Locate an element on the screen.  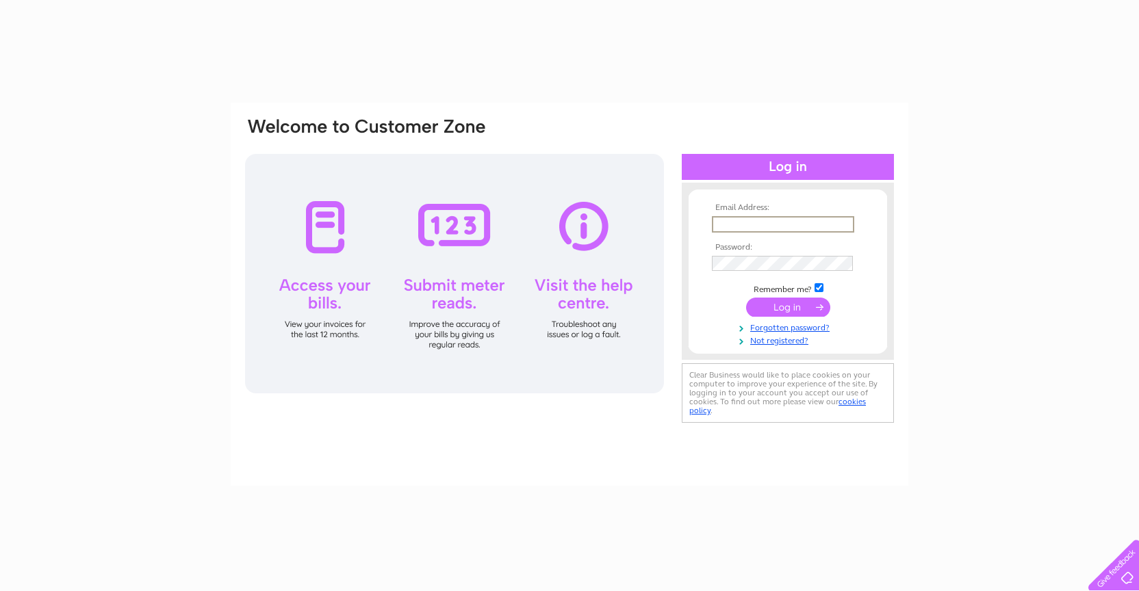
td: Remember me? is located at coordinates (788, 288).